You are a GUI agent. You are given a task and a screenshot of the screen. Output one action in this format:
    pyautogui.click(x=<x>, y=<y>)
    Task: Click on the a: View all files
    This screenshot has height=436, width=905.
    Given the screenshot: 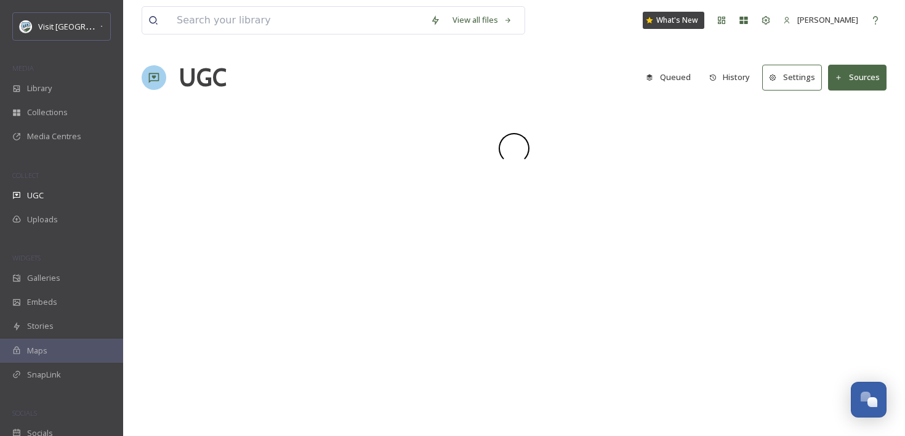 What is the action you would take?
    pyautogui.click(x=482, y=20)
    